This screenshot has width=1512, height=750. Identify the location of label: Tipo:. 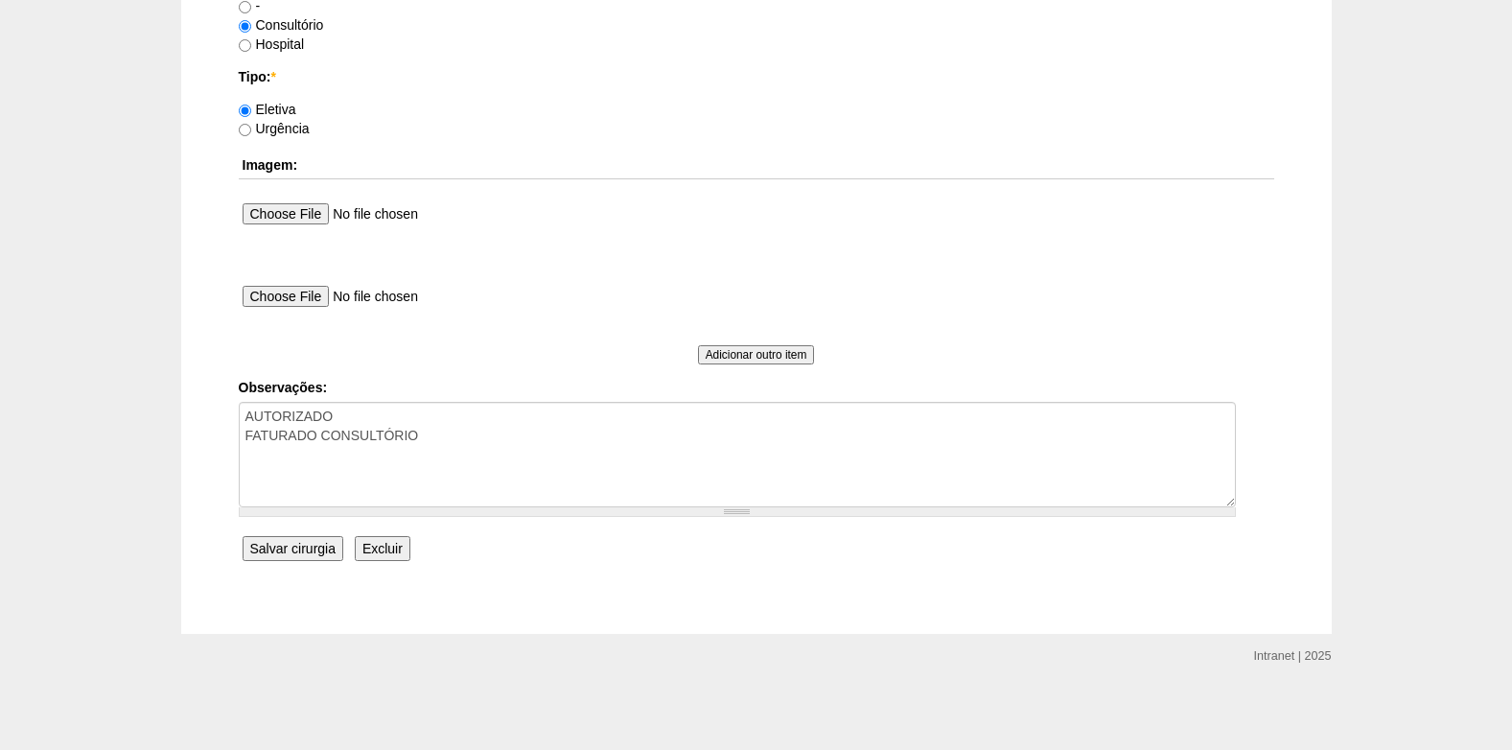
(757, 77).